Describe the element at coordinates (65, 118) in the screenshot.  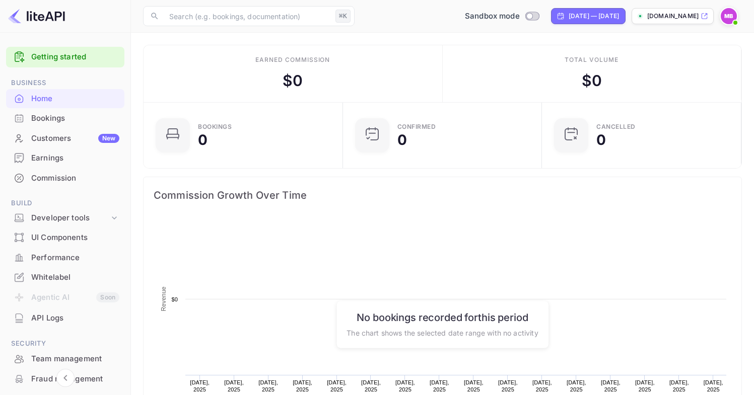
I see `a: Bookings` at that location.